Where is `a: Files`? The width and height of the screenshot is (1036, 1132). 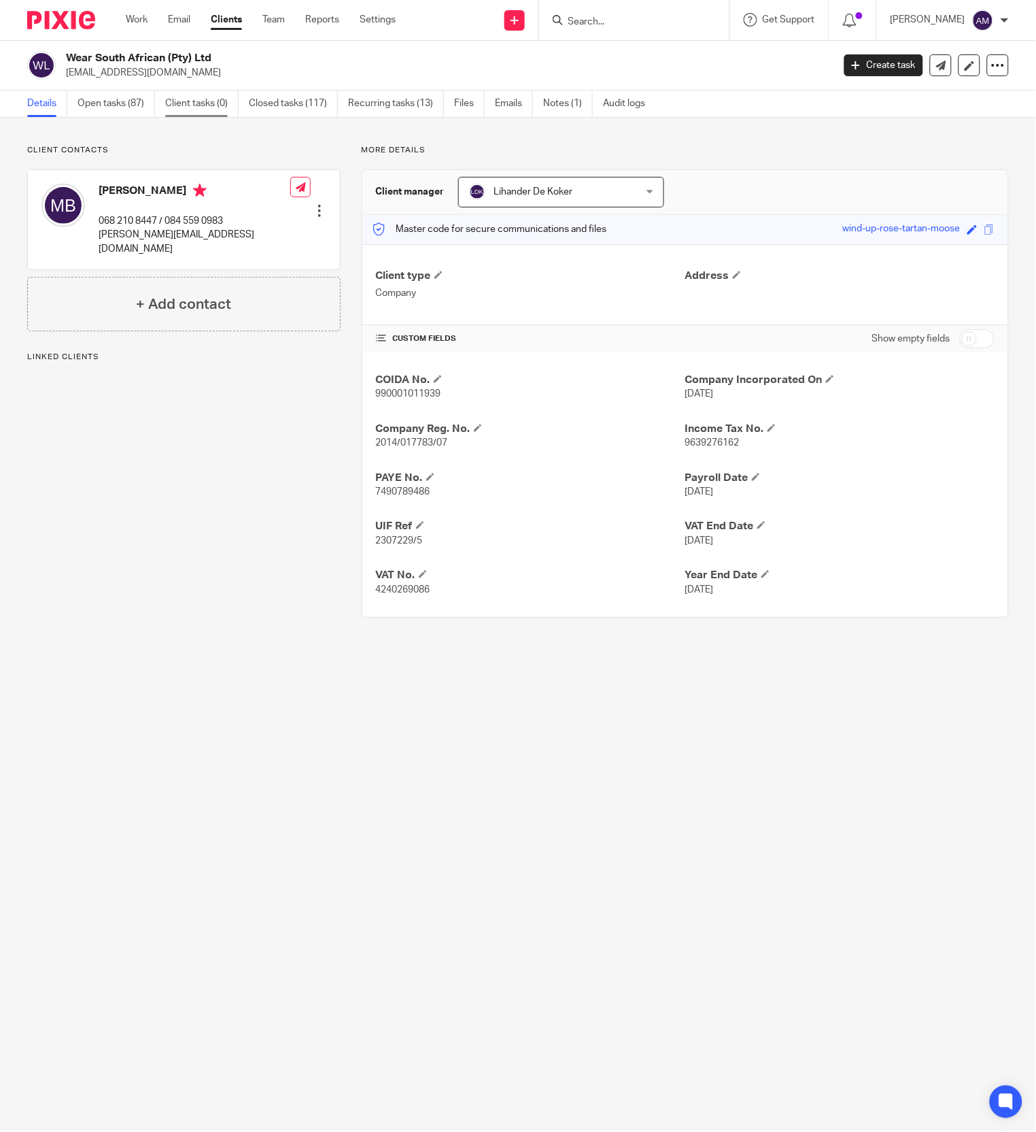 a: Files is located at coordinates (469, 103).